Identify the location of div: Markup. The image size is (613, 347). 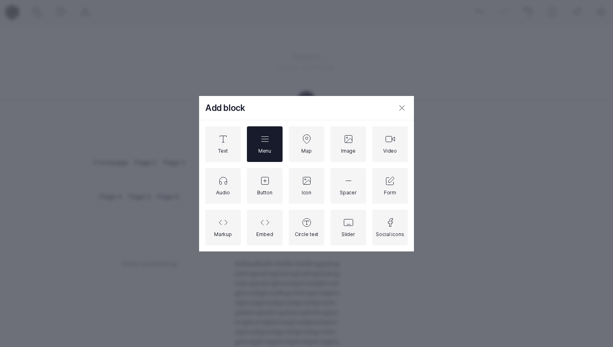
(223, 234).